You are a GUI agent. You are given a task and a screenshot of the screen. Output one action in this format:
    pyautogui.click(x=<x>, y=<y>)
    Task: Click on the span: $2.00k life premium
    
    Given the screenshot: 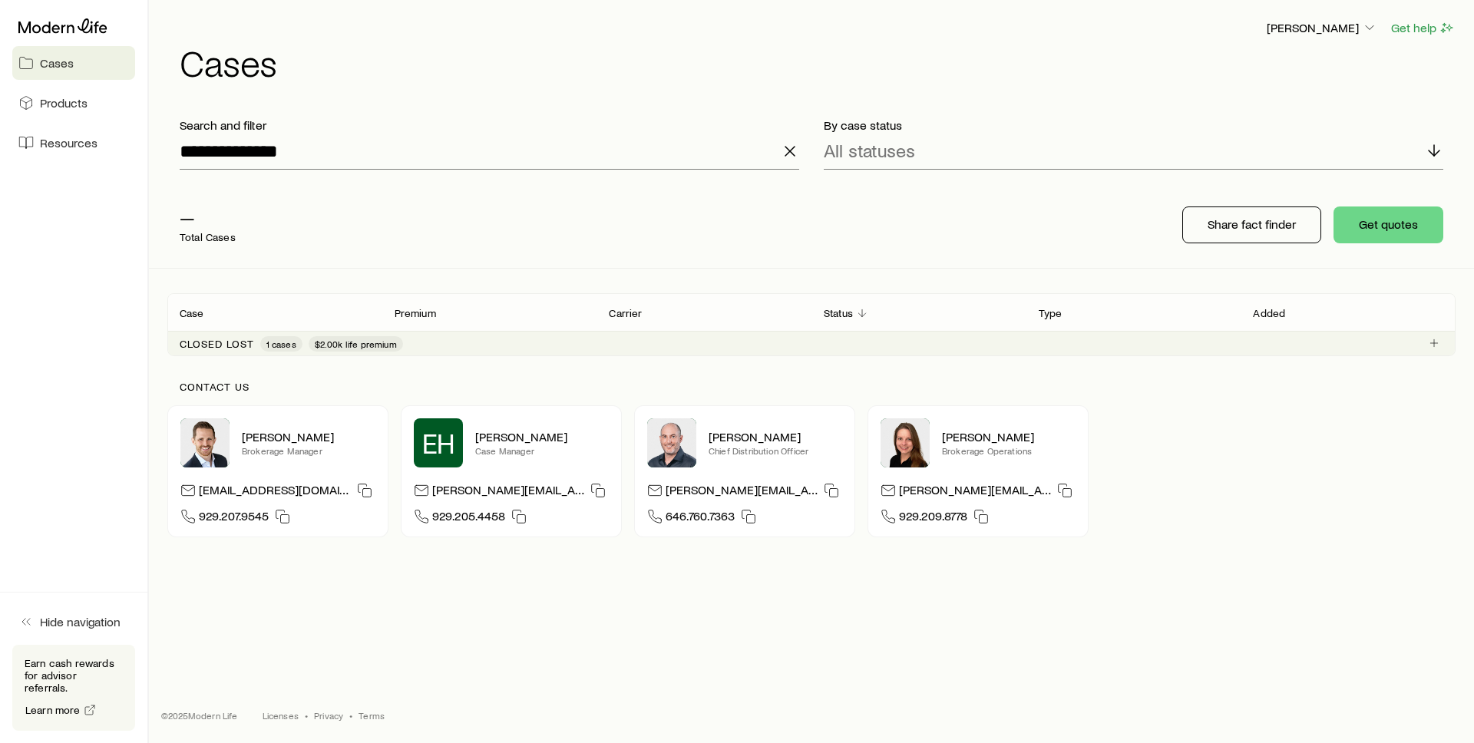 What is the action you would take?
    pyautogui.click(x=355, y=344)
    